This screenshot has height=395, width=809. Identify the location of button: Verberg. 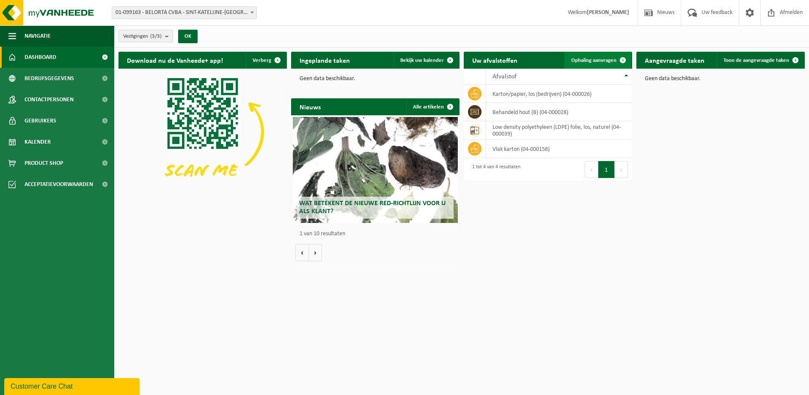
(266, 60).